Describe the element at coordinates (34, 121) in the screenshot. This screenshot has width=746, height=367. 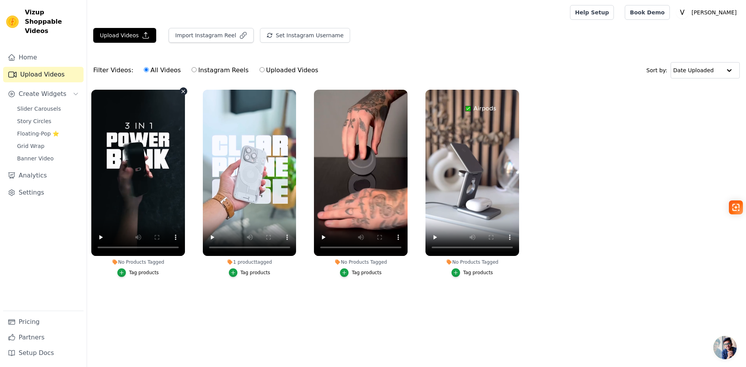
I see `span: Story Circles` at that location.